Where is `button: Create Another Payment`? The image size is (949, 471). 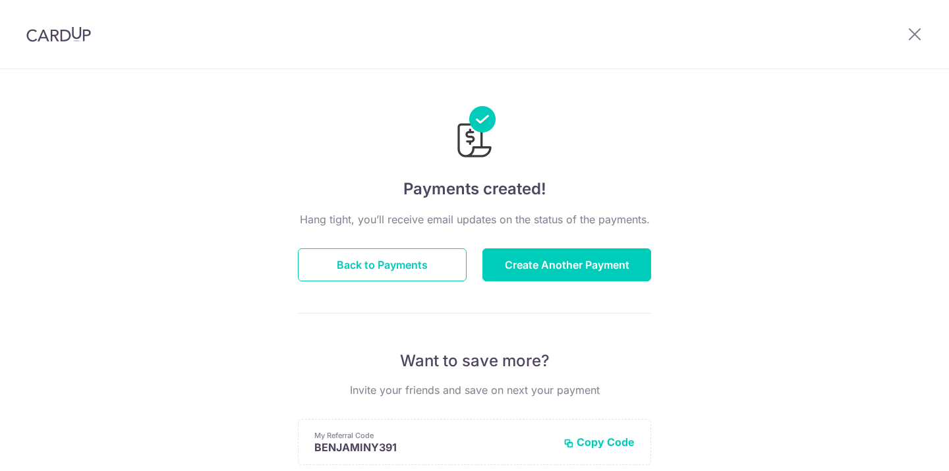 button: Create Another Payment is located at coordinates (567, 265).